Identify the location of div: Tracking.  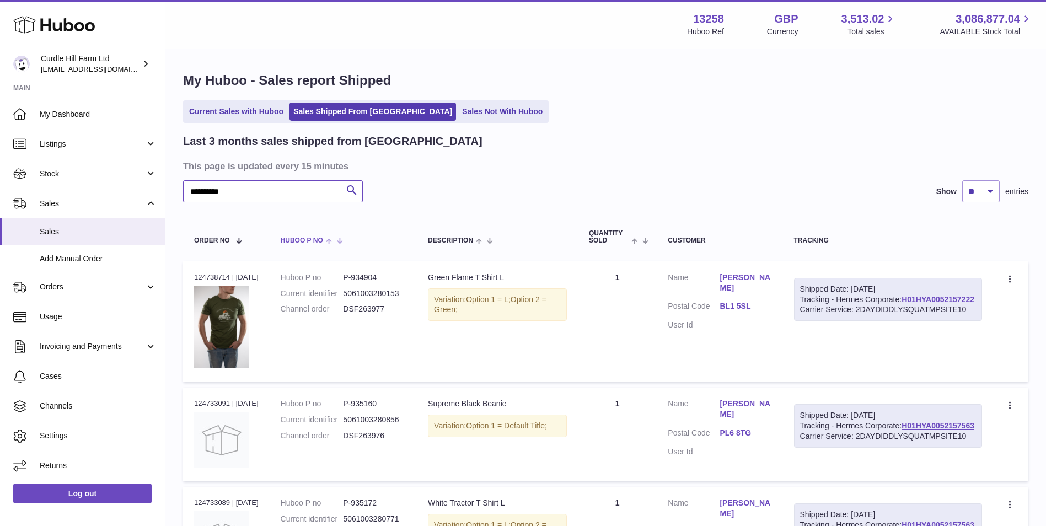
(888, 240).